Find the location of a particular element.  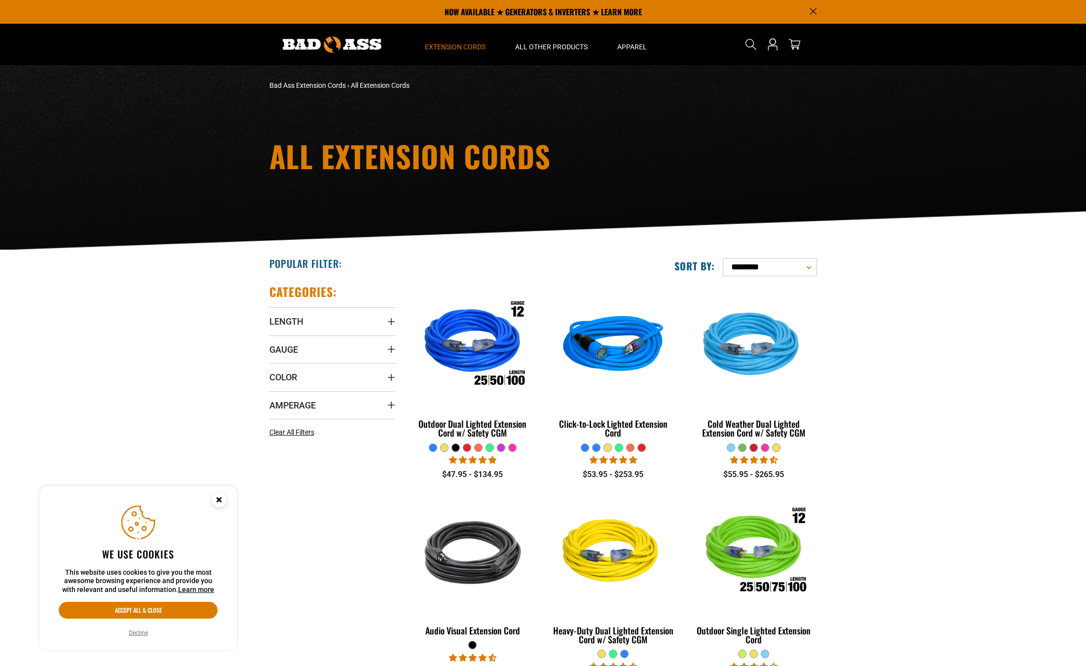

span: Gauge is located at coordinates (284, 349).